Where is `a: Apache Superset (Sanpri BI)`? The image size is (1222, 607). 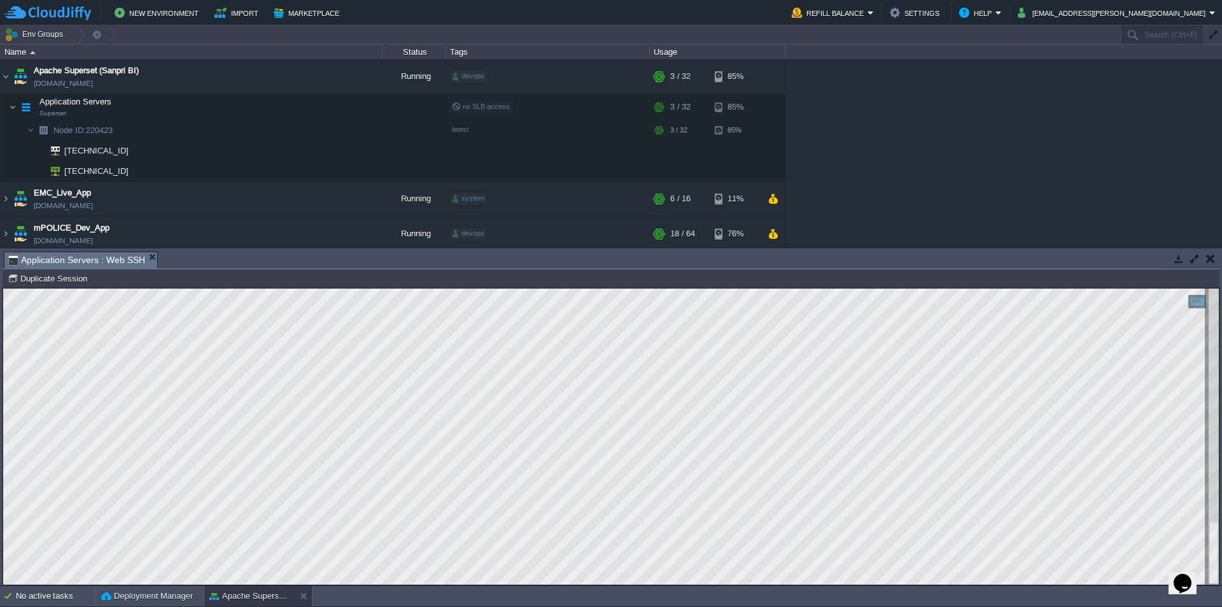 a: Apache Superset (Sanpri BI) is located at coordinates (86, 71).